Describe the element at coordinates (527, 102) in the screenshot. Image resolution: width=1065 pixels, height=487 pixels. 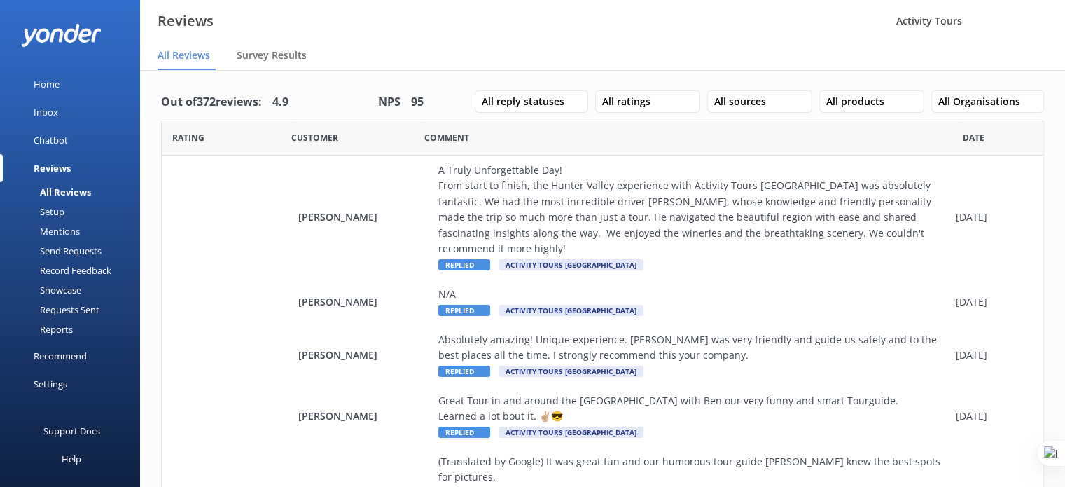
I see `span: All reply statuses` at that location.